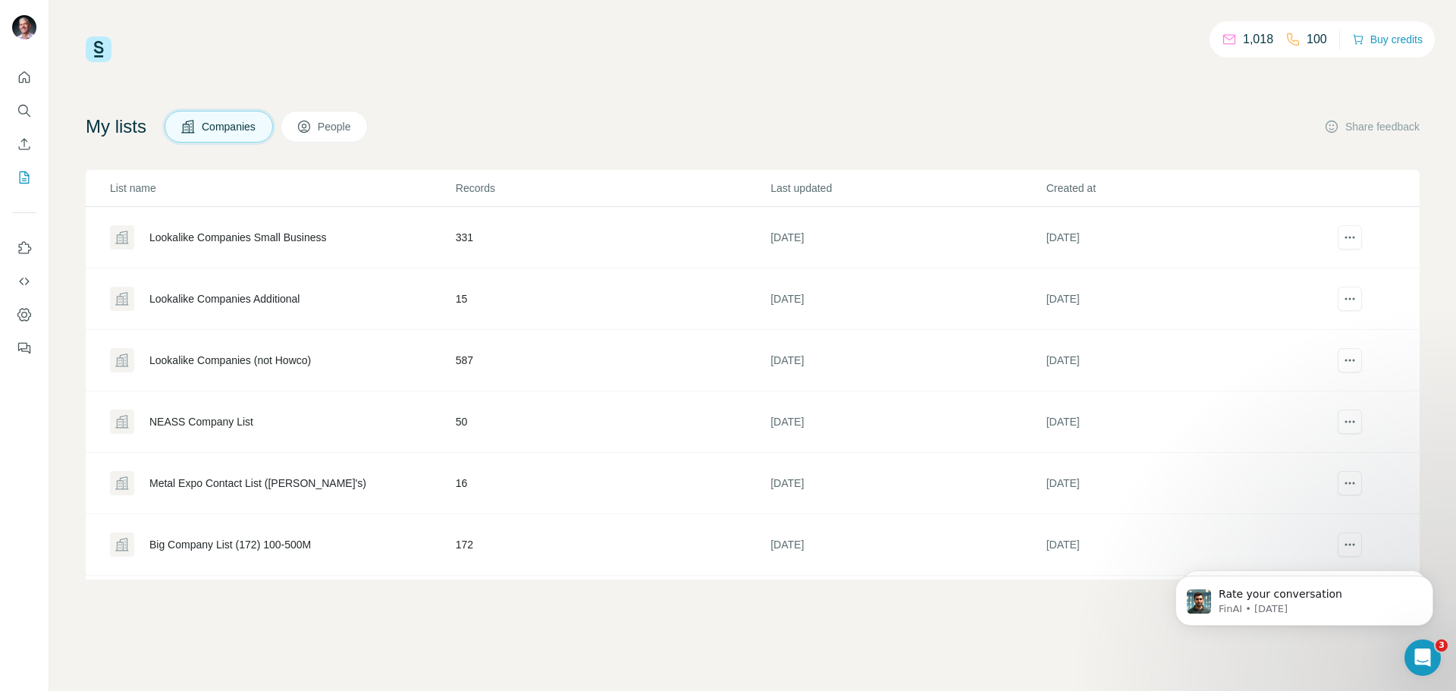  I want to click on td: 50, so click(612, 422).